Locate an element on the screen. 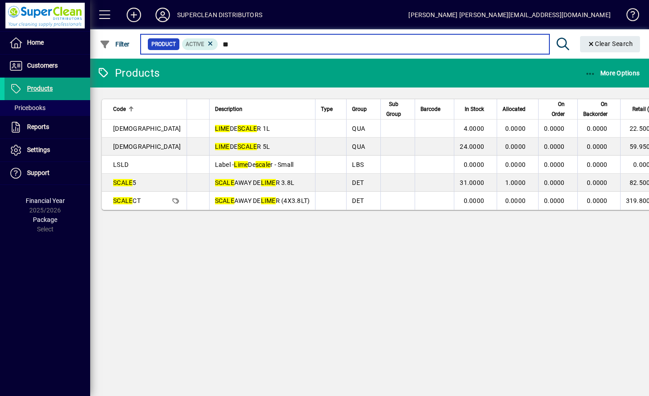 Image resolution: width=649 pixels, height=396 pixels. span: Sub Group is located at coordinates (394, 109).